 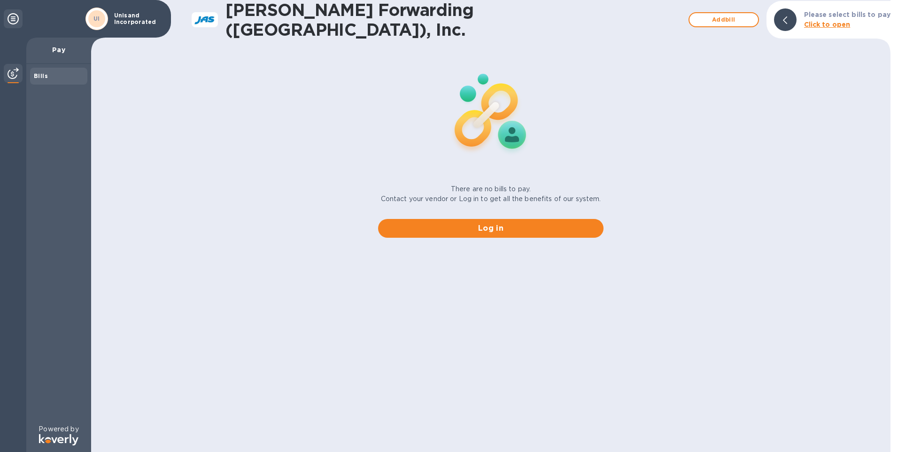 I want to click on span: Add bill, so click(x=724, y=20).